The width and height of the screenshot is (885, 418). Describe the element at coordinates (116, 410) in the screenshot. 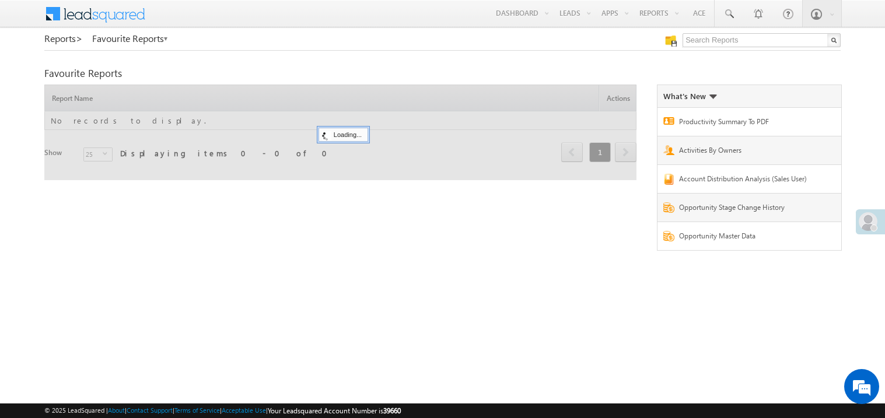

I see `a: About` at that location.